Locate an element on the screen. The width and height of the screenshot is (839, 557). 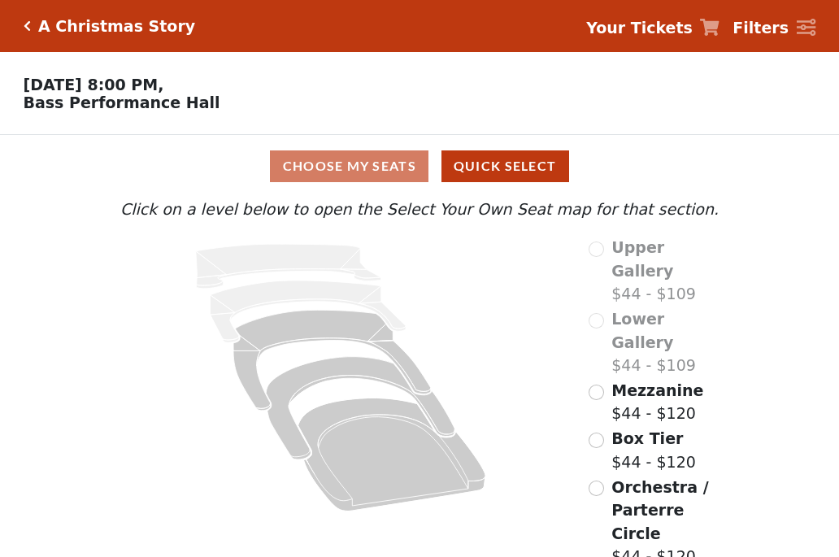
span: Mezzanine is located at coordinates (657, 390).